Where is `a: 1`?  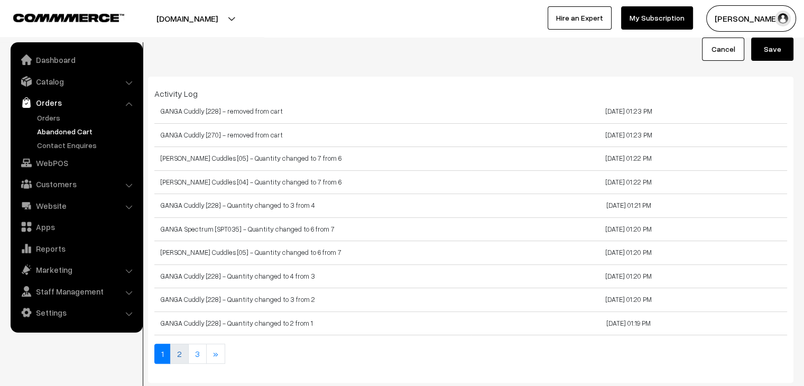
a: 1 is located at coordinates (162, 354).